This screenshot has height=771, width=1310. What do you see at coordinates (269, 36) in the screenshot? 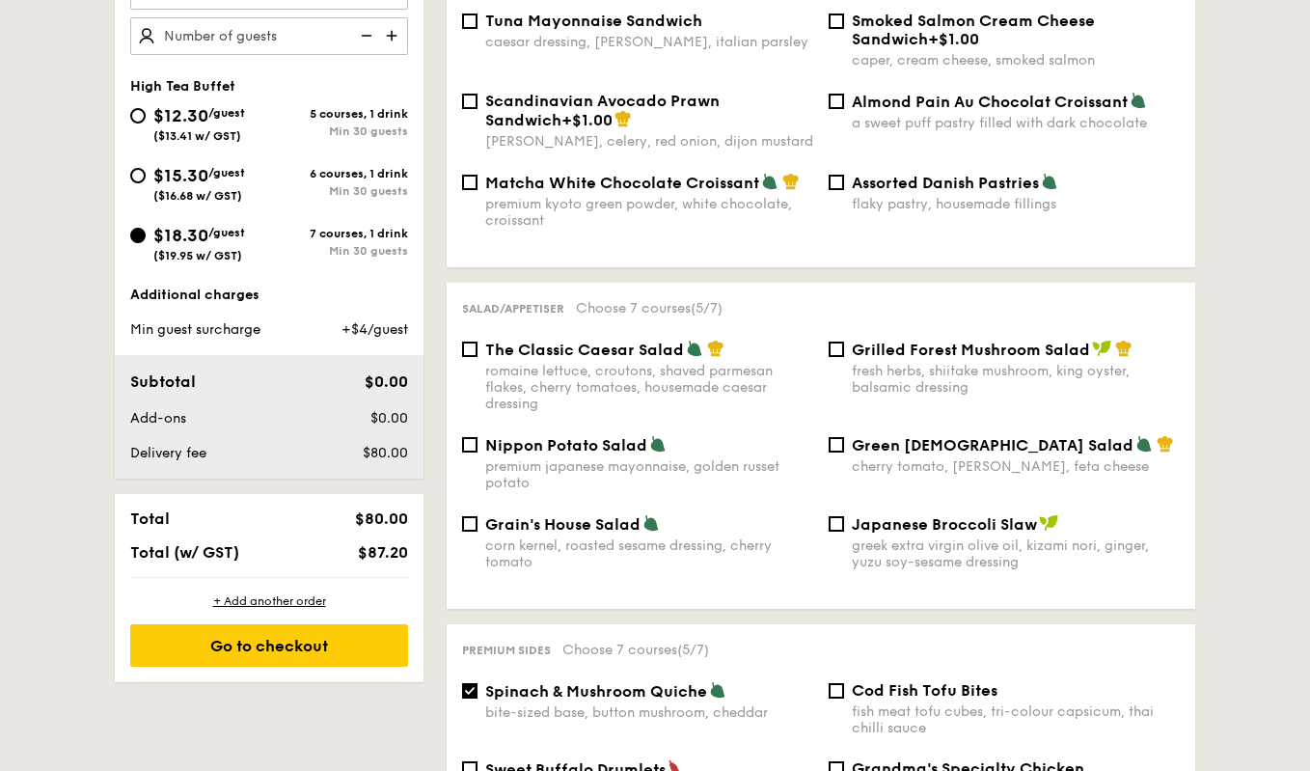
I see `input: Number of guests` at bounding box center [269, 36].